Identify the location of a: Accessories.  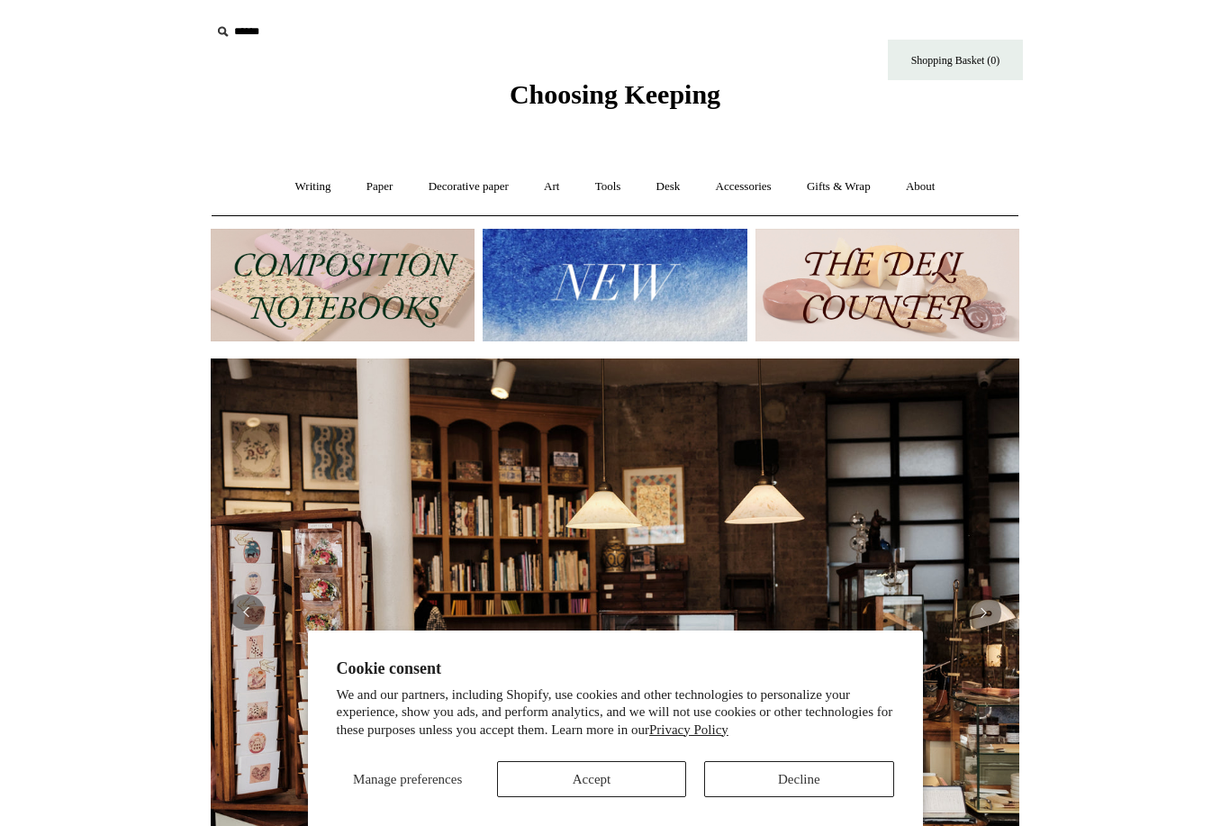
(744, 186).